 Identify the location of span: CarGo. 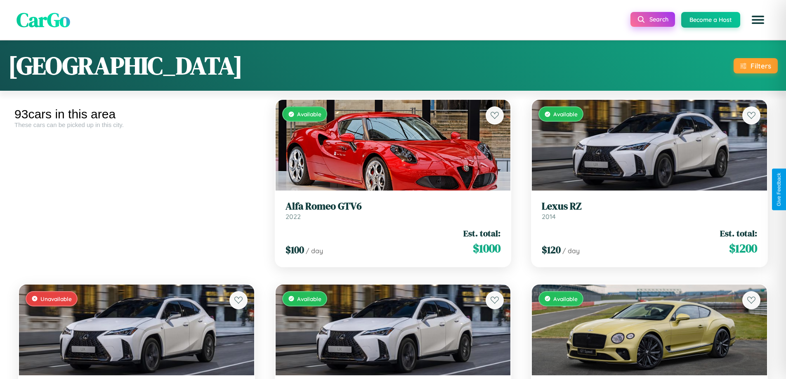
(43, 20).